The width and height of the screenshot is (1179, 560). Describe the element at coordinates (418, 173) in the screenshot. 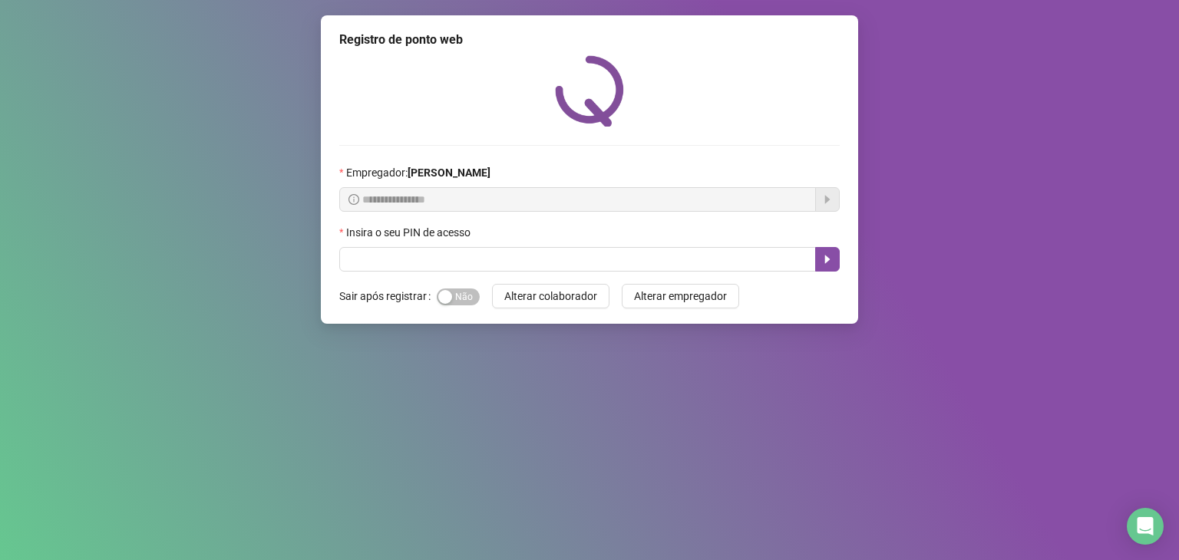

I see `span: Empregador :` at that location.